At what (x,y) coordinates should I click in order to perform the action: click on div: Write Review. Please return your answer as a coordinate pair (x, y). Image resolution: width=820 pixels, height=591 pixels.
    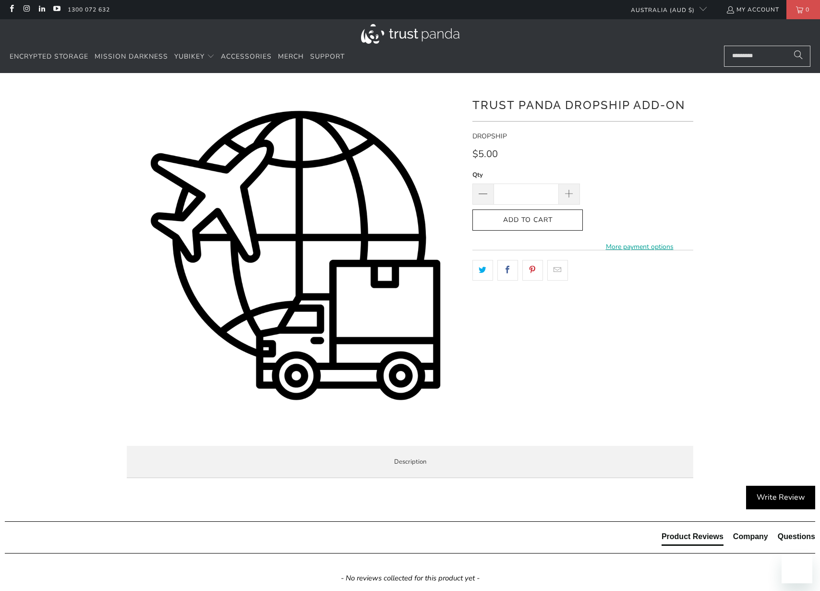
    Looking at the image, I should click on (781, 498).